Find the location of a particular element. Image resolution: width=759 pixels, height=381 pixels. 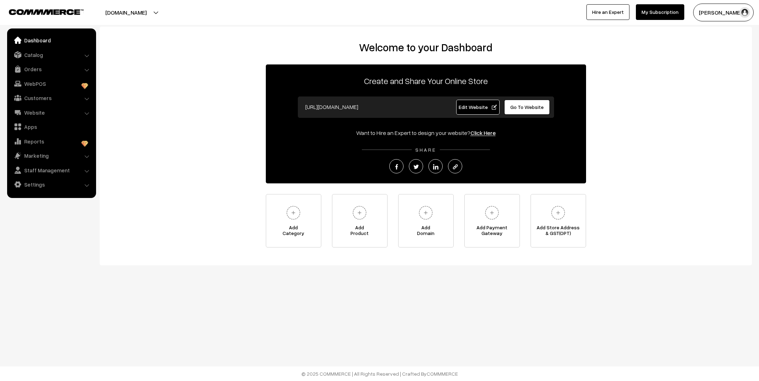

a: Dashboard is located at coordinates (51, 40).